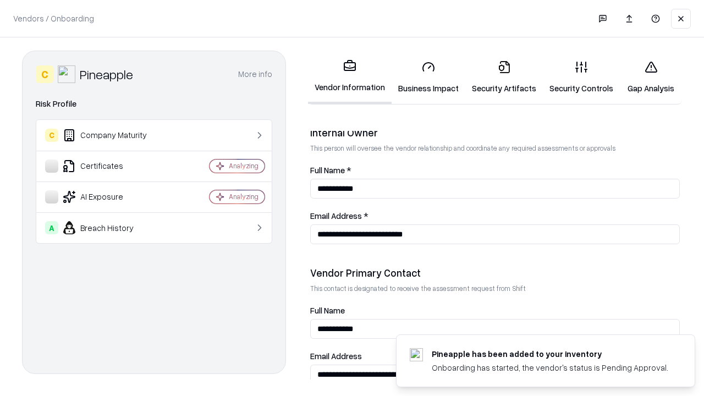  Describe the element at coordinates (495, 356) in the screenshot. I see `label: Email Address` at that location.